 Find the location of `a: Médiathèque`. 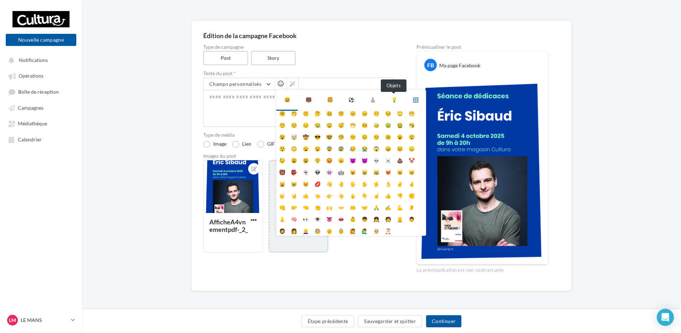

a: Médiathèque is located at coordinates (41, 123).